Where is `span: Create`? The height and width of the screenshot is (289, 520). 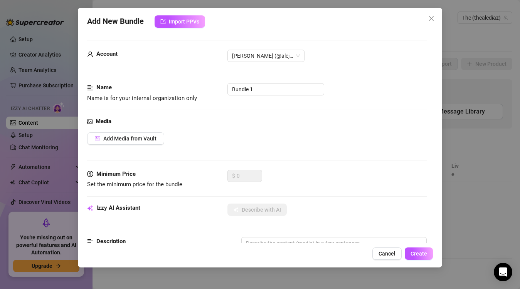 span: Create is located at coordinates (418, 254).